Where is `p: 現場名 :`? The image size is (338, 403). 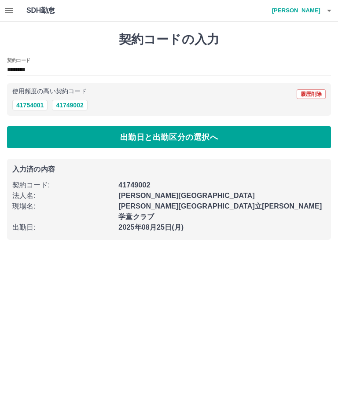 p: 現場名 : is located at coordinates (63, 207).